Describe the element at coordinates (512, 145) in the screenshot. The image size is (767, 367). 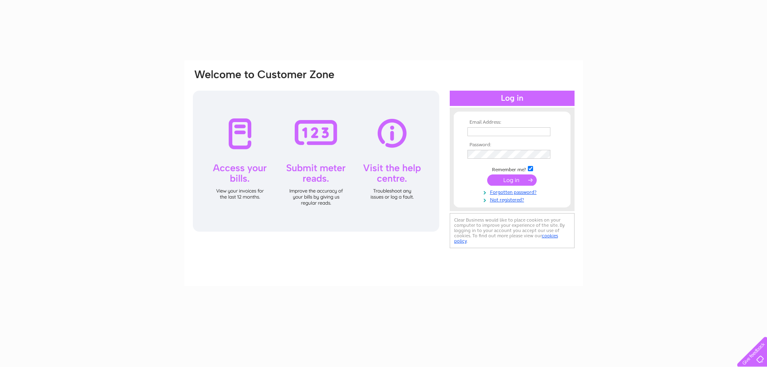
I see `th: Password:` at that location.